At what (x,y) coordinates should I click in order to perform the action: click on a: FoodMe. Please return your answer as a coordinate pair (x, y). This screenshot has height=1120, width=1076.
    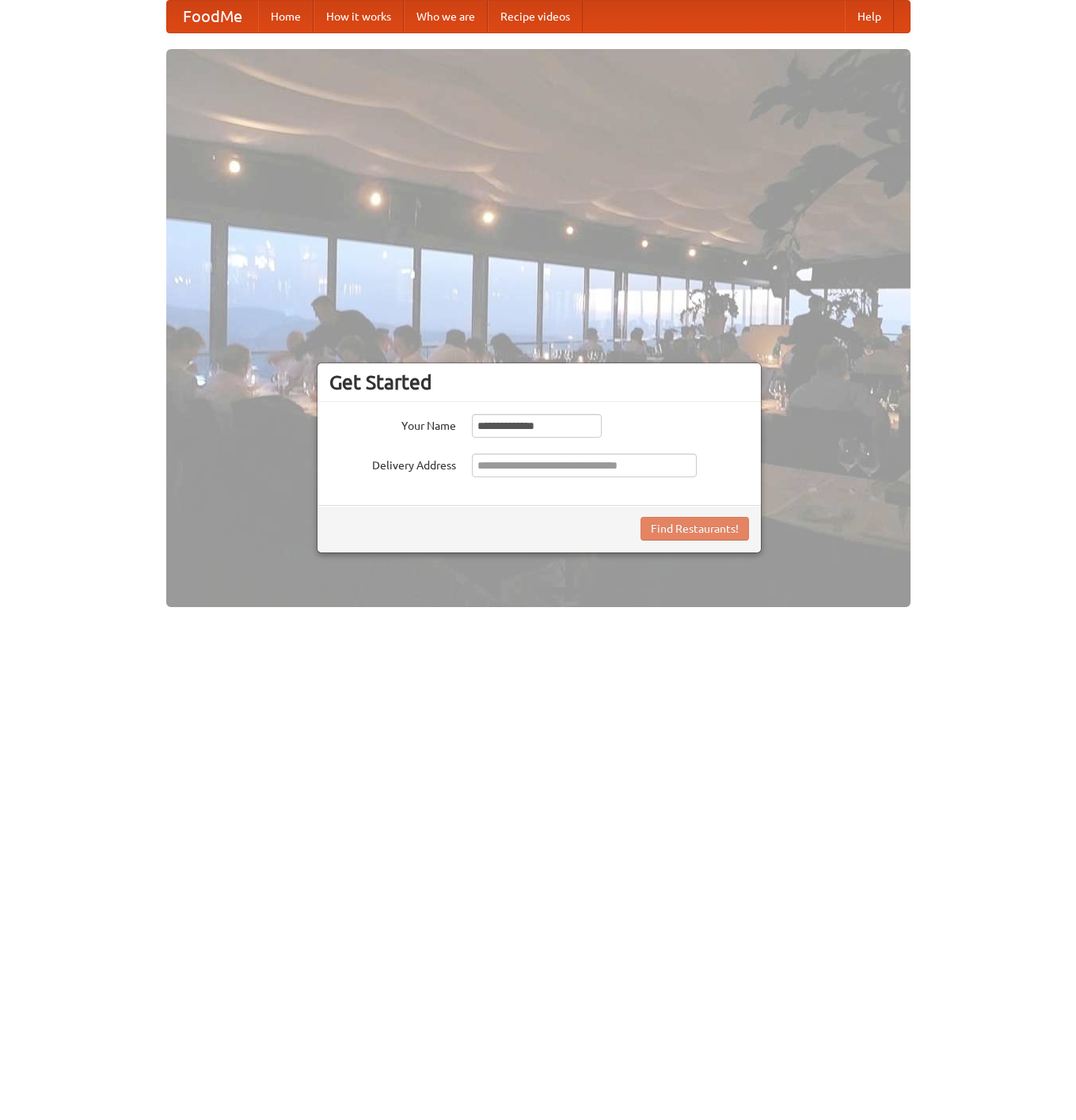
    Looking at the image, I should click on (212, 17).